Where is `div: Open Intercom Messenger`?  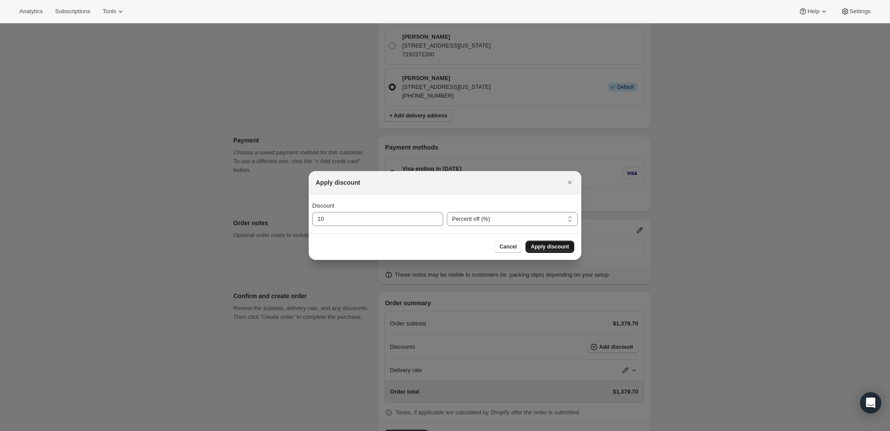
div: Open Intercom Messenger is located at coordinates (870, 403).